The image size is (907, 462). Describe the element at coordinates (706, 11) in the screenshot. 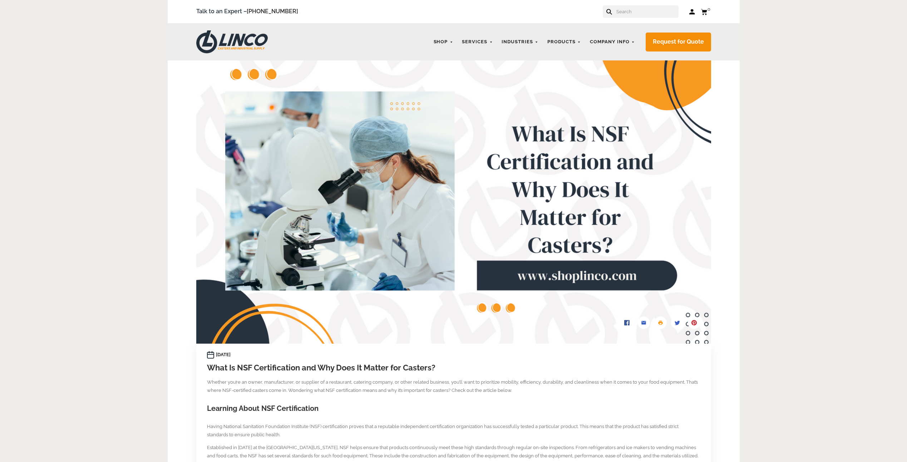

I see `a: 0` at that location.